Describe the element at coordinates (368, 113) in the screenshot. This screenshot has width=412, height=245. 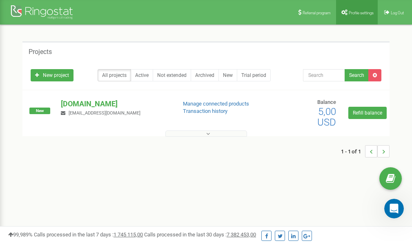
I see `a: Refill balance` at that location.